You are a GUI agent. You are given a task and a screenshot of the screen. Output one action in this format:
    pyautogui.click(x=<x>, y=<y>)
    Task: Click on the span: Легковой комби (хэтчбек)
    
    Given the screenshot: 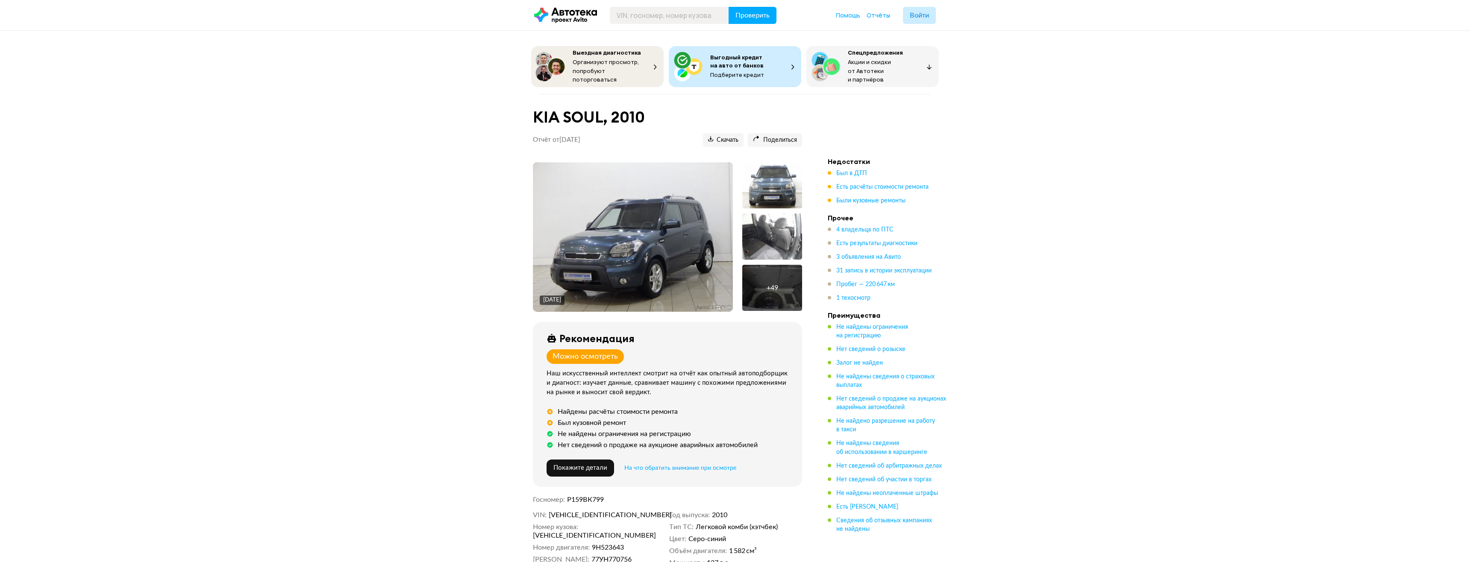 What is the action you would take?
    pyautogui.click(x=737, y=527)
    